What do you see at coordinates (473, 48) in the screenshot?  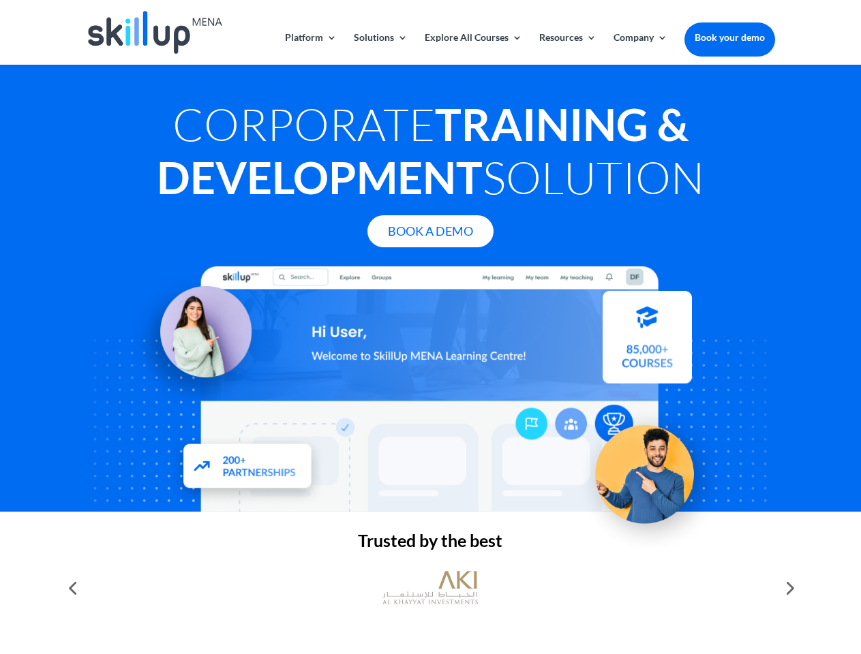 I see `a: Explore All Courses` at bounding box center [473, 48].